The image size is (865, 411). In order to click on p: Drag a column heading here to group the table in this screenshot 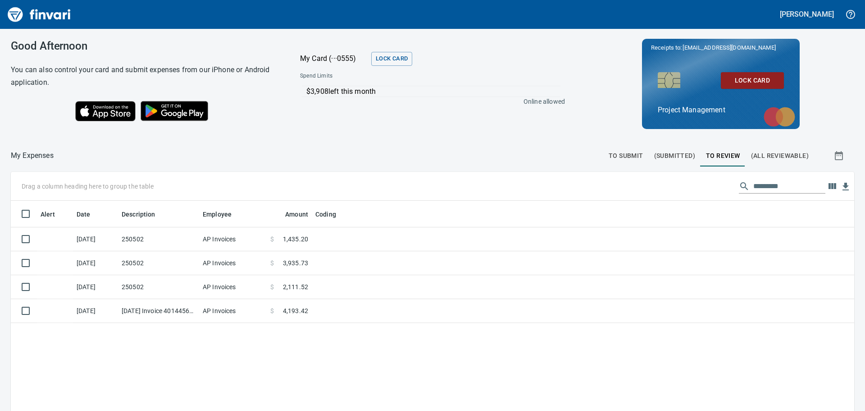, I will do `click(87, 186)`.